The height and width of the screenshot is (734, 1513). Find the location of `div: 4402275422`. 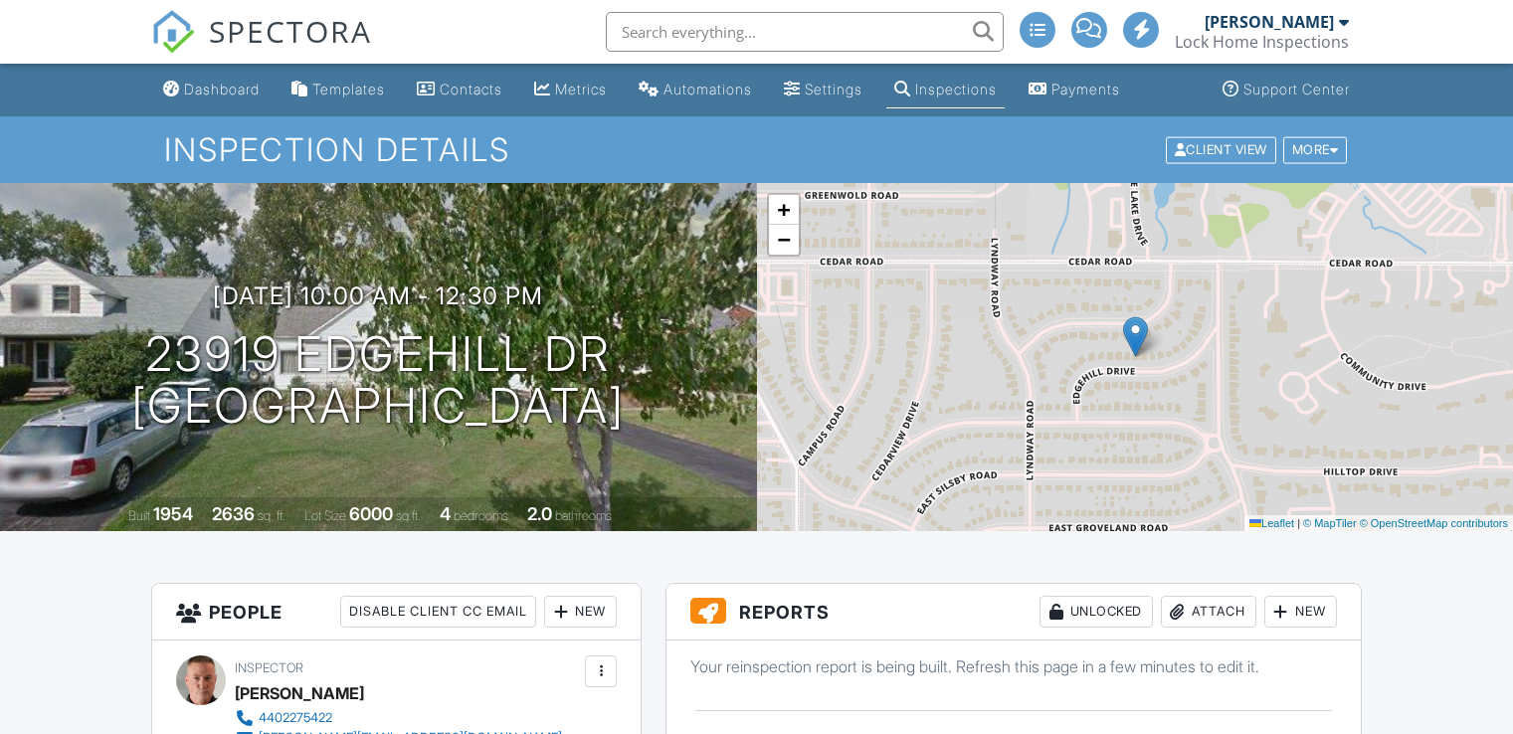

div: 4402275422 is located at coordinates (296, 718).